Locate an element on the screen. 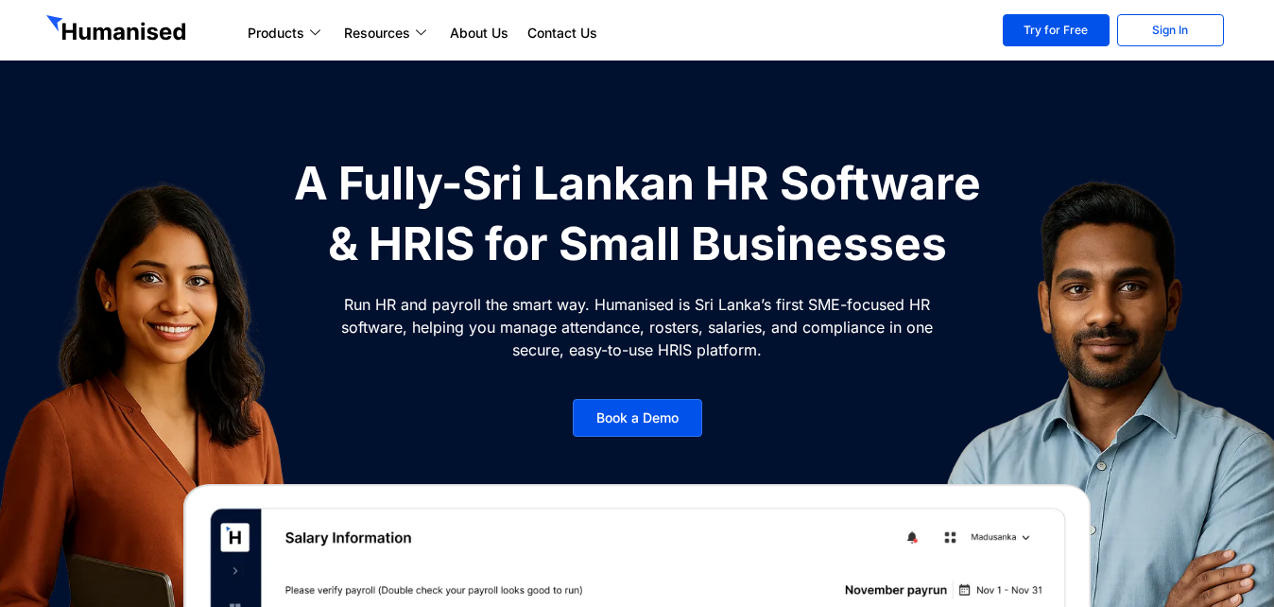 This screenshot has width=1274, height=607. a: Try for Free is located at coordinates (1056, 30).